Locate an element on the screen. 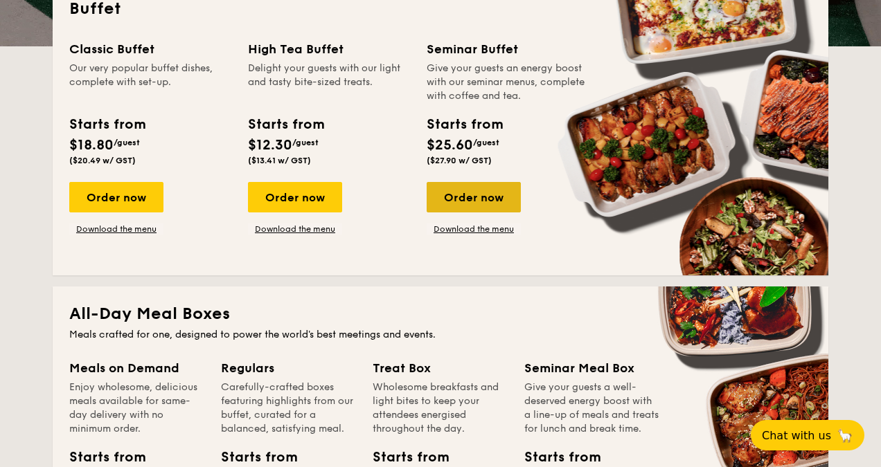  div: Delight your guests with our light and tasty bite-sized treats. is located at coordinates (329, 82).